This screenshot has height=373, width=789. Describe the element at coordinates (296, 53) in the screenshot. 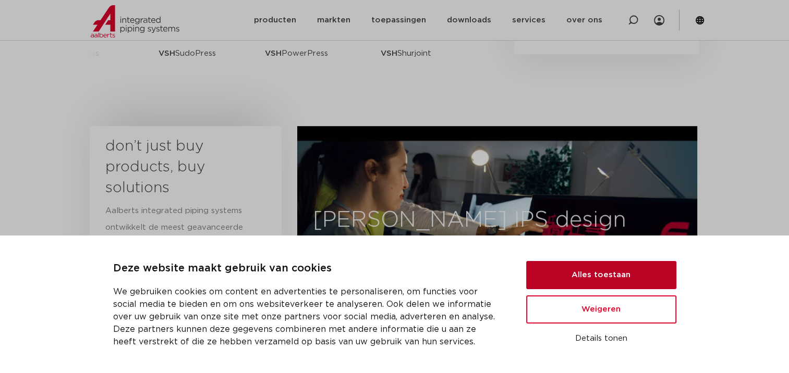

I see `p: PowerPress` at that location.